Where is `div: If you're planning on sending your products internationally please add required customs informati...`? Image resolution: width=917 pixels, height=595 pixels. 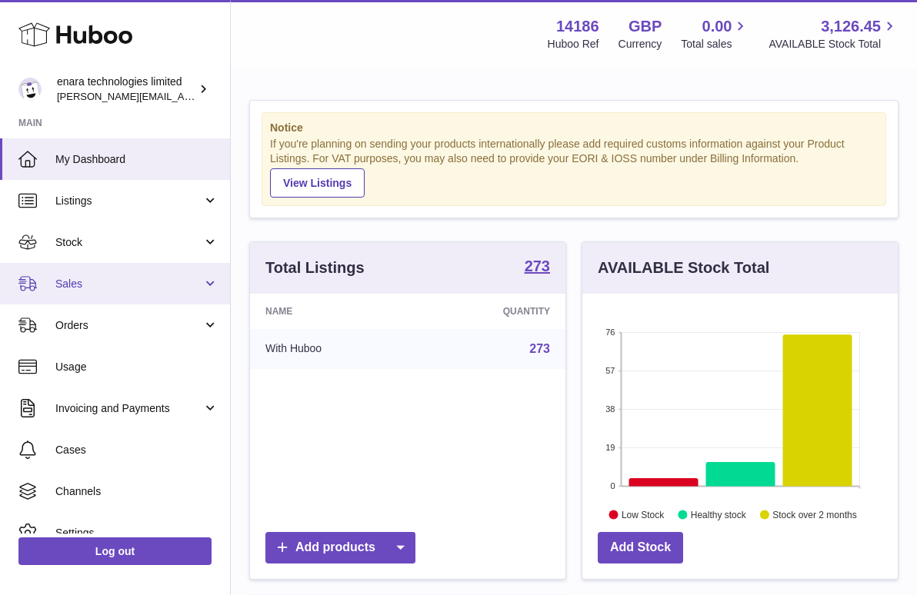
div: If you're planning on sending your products internationally please add required customs informati... is located at coordinates (574, 167).